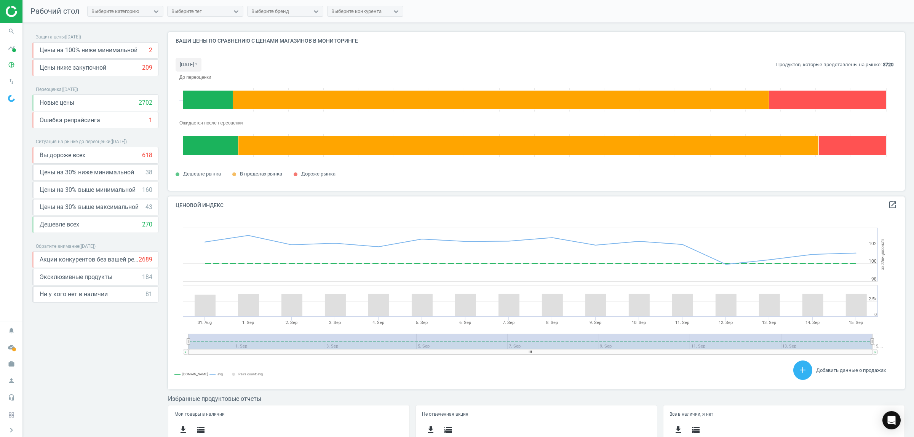 The height and width of the screenshot is (437, 914). What do you see at coordinates (11, 98) in the screenshot?
I see `img: wGWNvw8QSZomAAAAABJRU5ErkJggg==` at bounding box center [11, 98].